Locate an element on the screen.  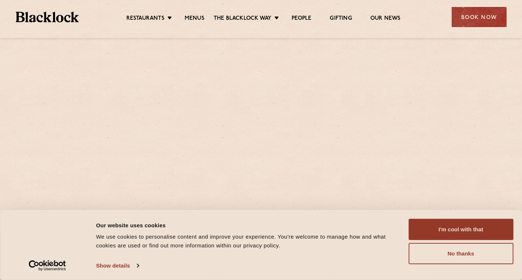
a: Menus is located at coordinates (195, 19).